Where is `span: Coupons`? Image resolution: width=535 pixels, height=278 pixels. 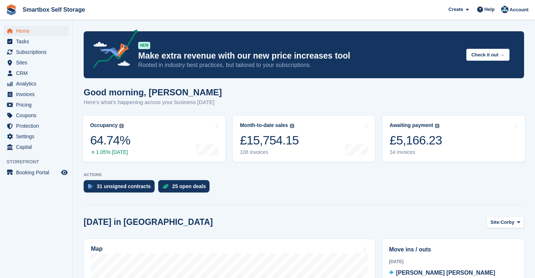 span: Coupons is located at coordinates (38, 115).